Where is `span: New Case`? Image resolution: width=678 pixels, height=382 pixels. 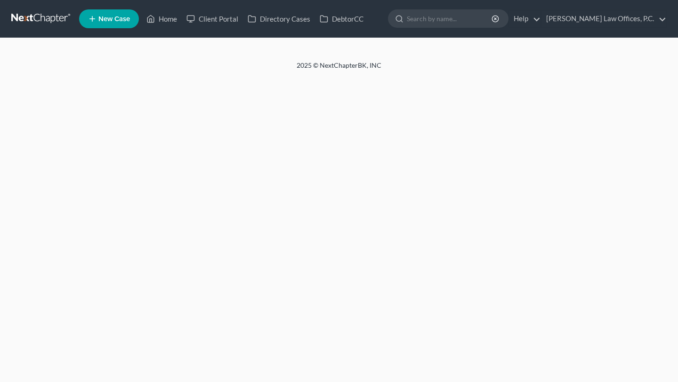
span: New Case is located at coordinates (114, 19).